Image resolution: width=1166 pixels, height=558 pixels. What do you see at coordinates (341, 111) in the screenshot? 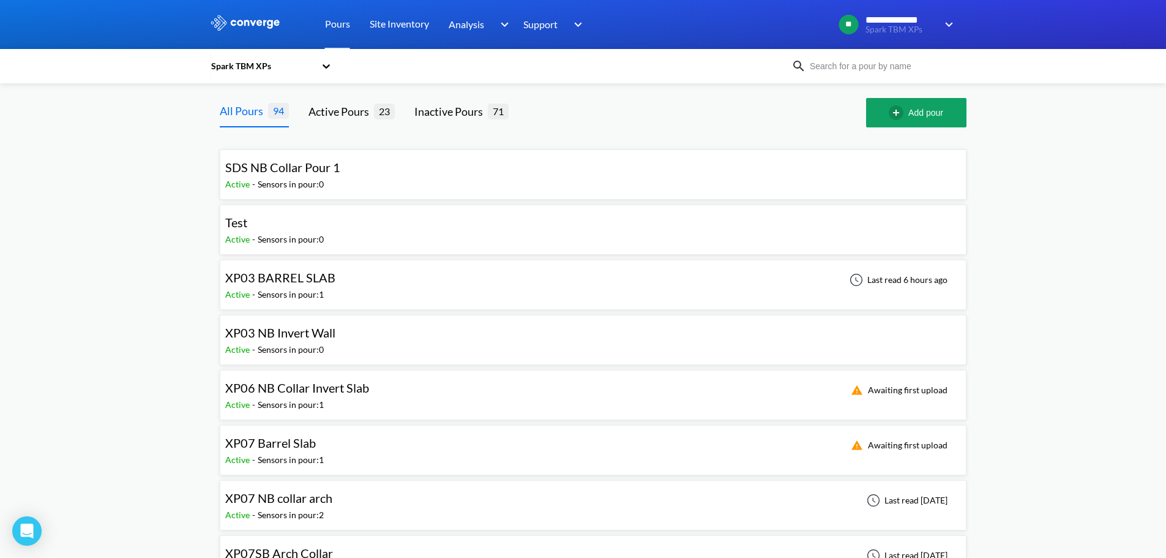
I see `div: Active Pours` at bounding box center [341, 111].